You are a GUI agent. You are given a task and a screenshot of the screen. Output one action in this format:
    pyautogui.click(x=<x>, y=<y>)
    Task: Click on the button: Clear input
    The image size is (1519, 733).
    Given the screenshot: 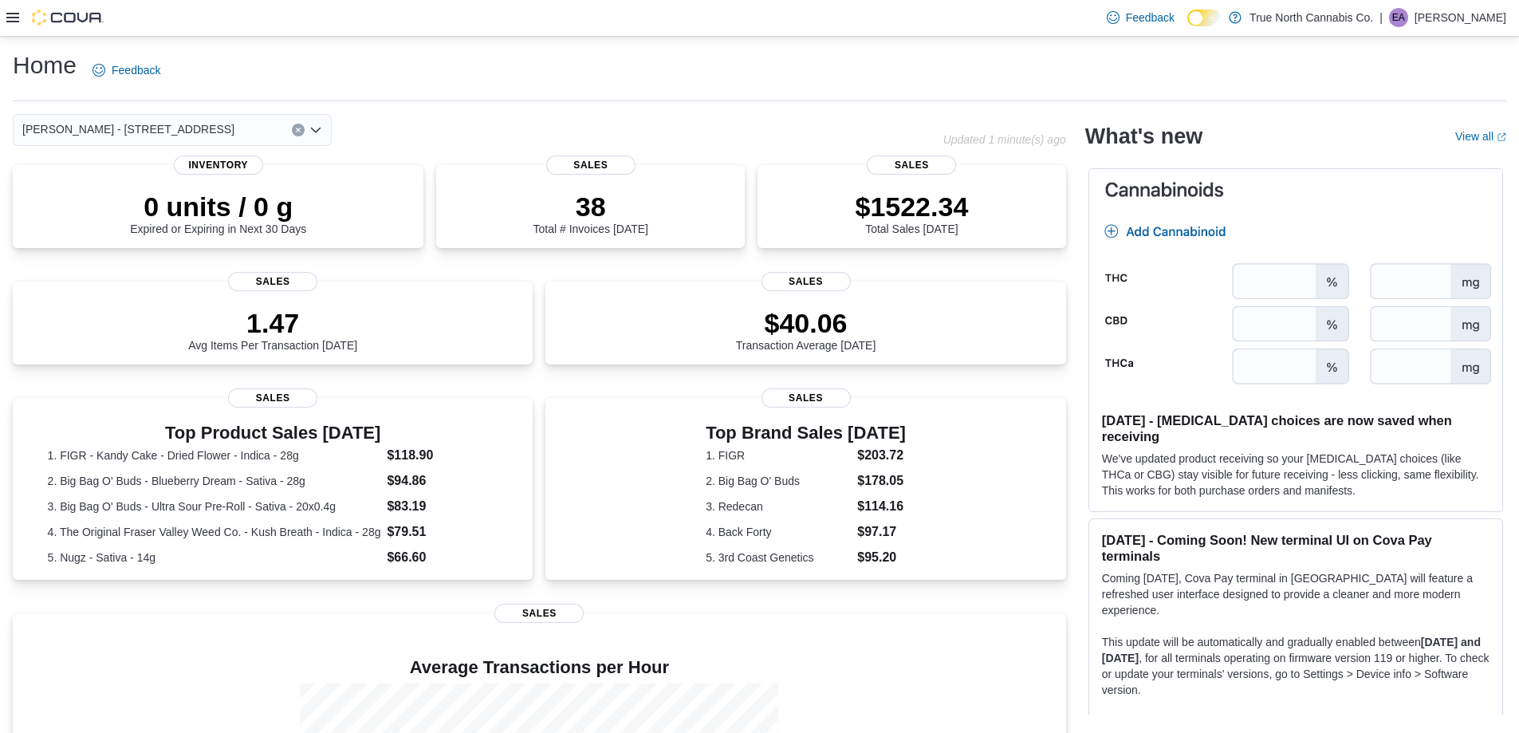 What is the action you would take?
    pyautogui.click(x=298, y=130)
    